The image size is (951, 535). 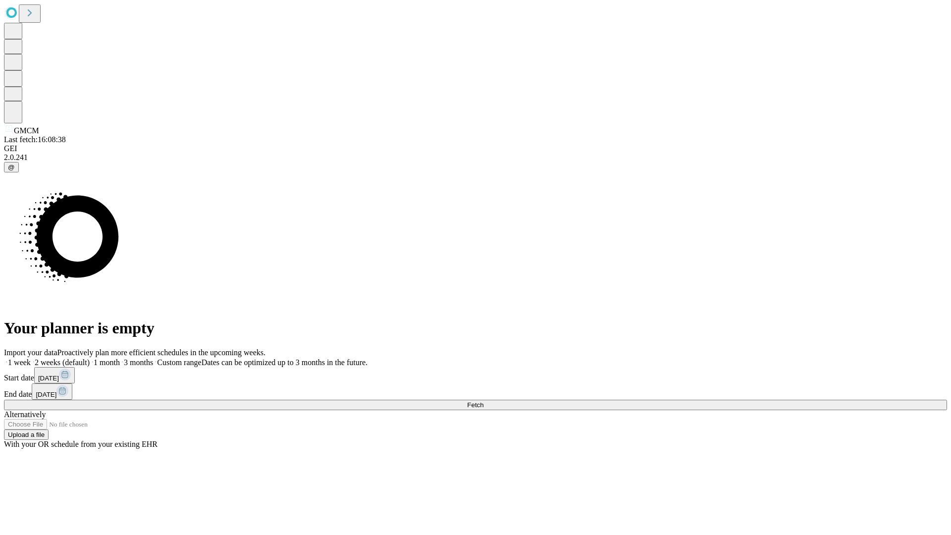 I want to click on span: Import your data, so click(x=31, y=352).